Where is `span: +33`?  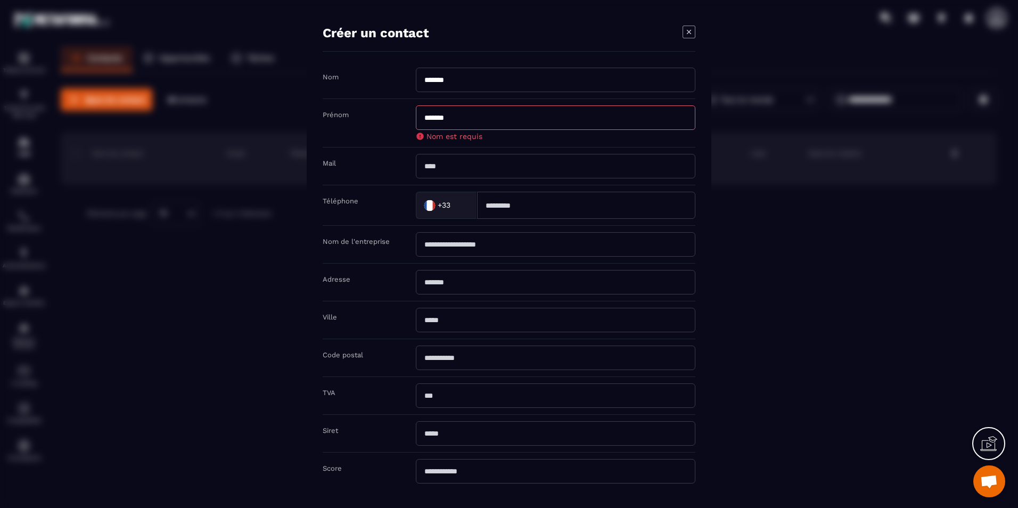 span: +33 is located at coordinates (444, 205).